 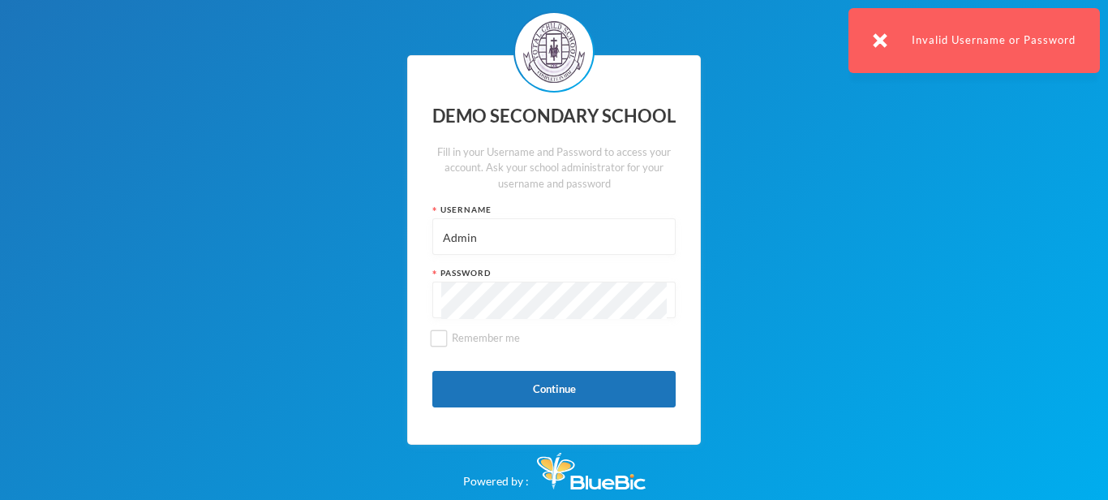 What do you see at coordinates (554, 116) in the screenshot?
I see `div: DEMO SECONDARY SCHOOL` at bounding box center [554, 116].